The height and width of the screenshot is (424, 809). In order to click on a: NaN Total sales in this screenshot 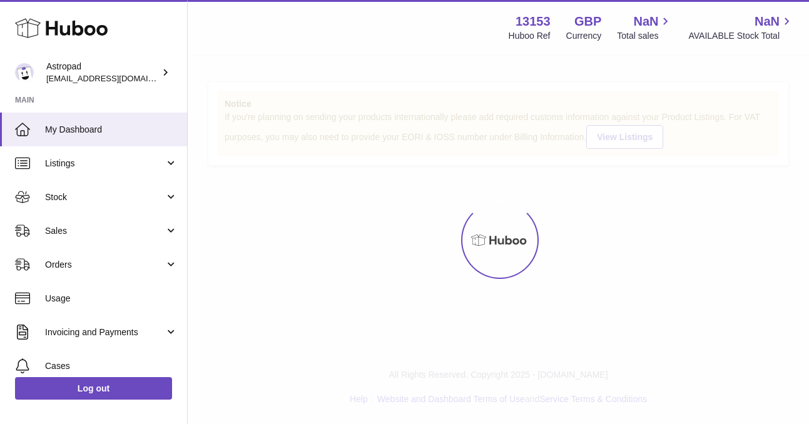, I will do `click(644, 28)`.